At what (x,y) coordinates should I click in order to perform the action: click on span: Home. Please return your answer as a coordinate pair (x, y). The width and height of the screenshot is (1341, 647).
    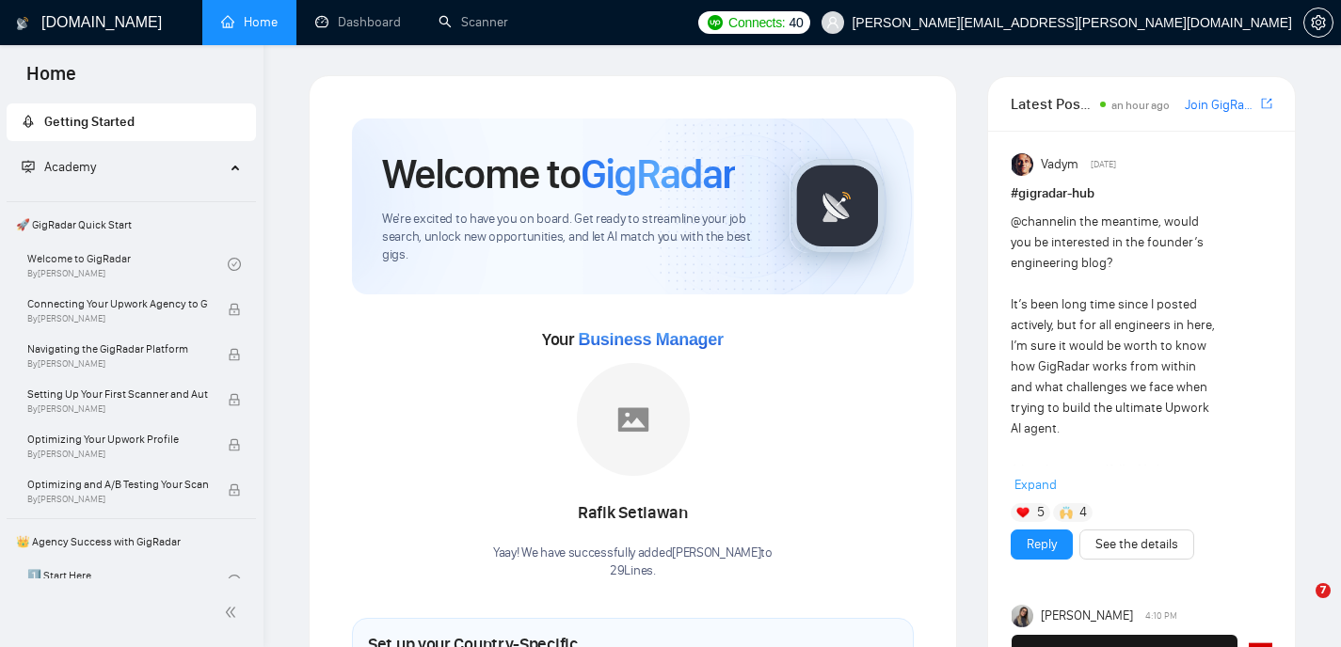
    Looking at the image, I should click on (51, 80).